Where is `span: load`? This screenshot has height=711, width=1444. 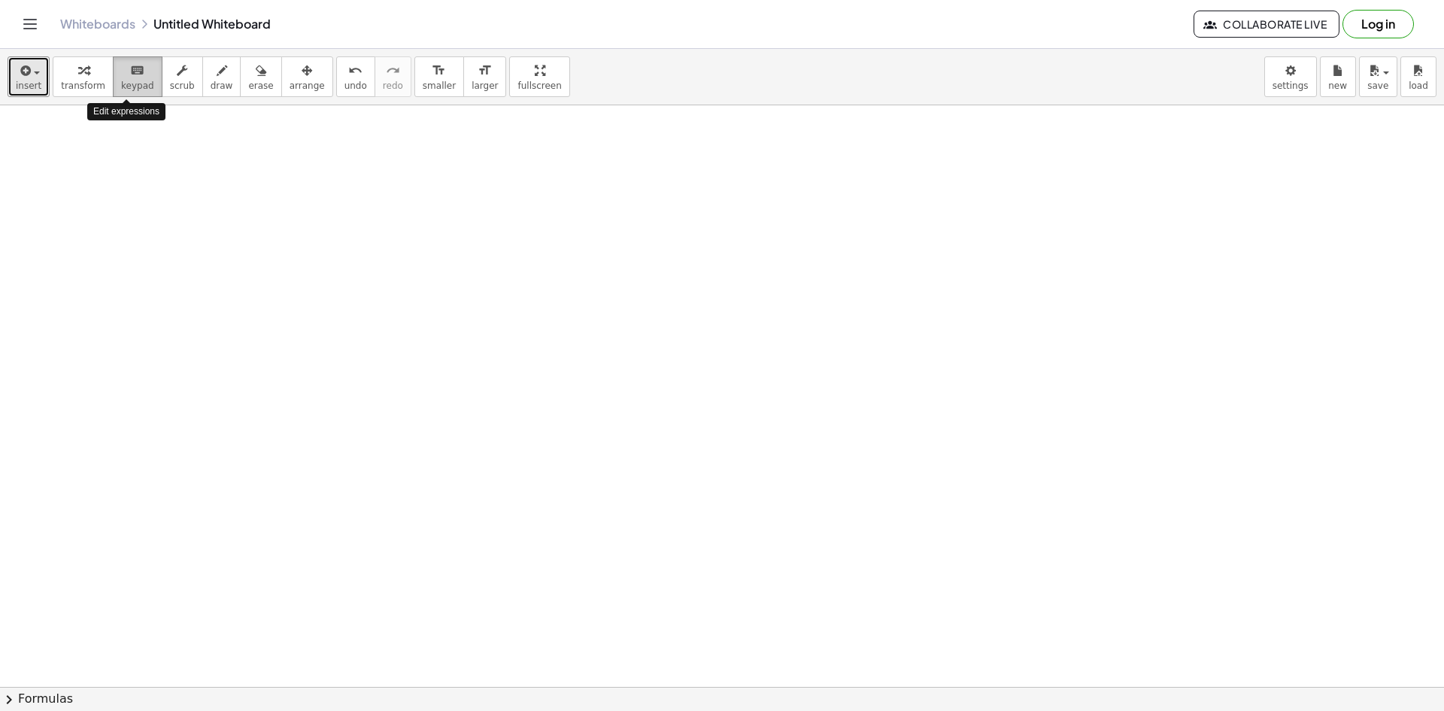
span: load is located at coordinates (1419, 86).